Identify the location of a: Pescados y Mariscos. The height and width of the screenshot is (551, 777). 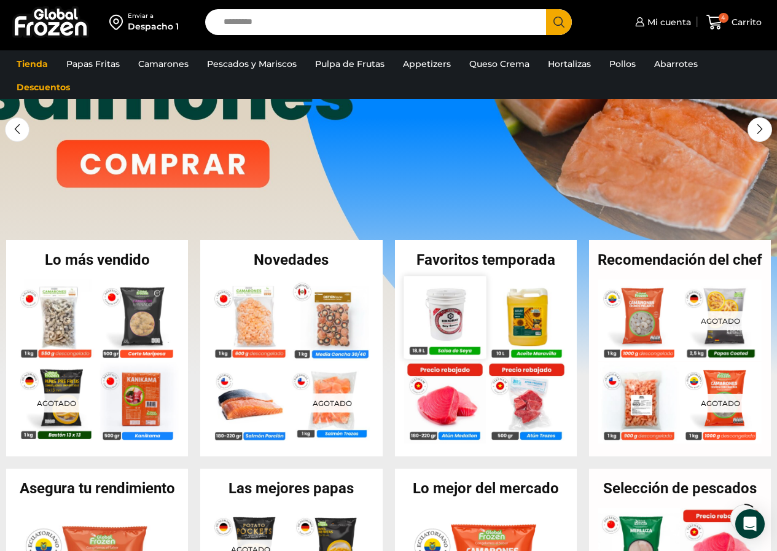
(252, 64).